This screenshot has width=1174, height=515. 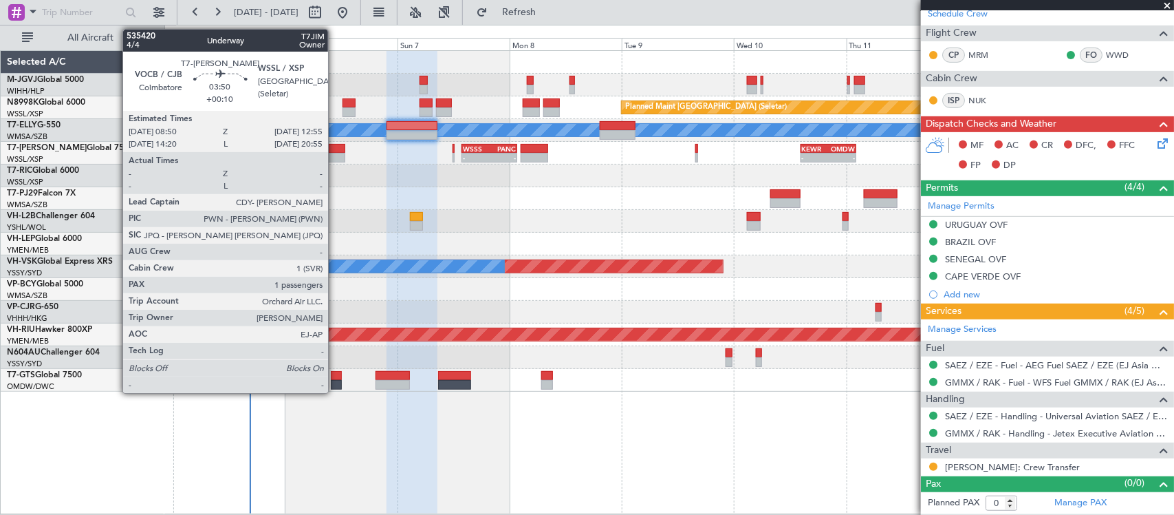 What do you see at coordinates (21, 239) in the screenshot?
I see `span: VH-LEP` at bounding box center [21, 239].